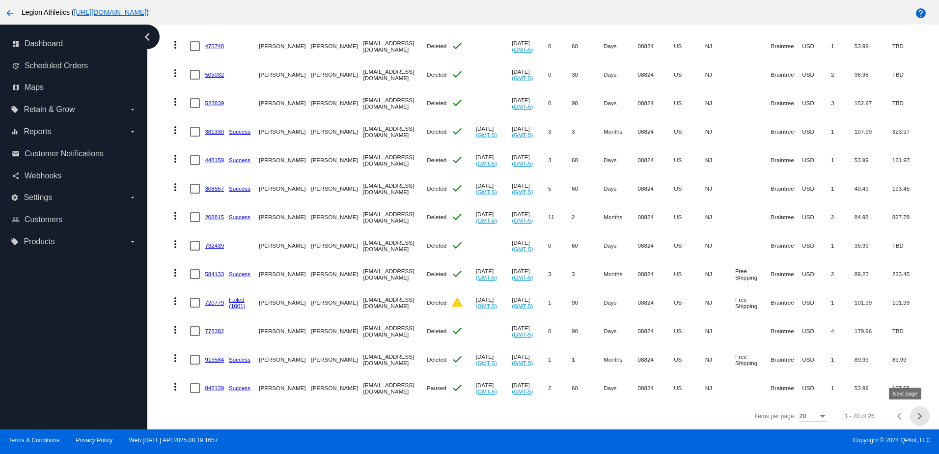 The image size is (939, 454). Describe the element at coordinates (214, 46) in the screenshot. I see `a: 475748` at that location.